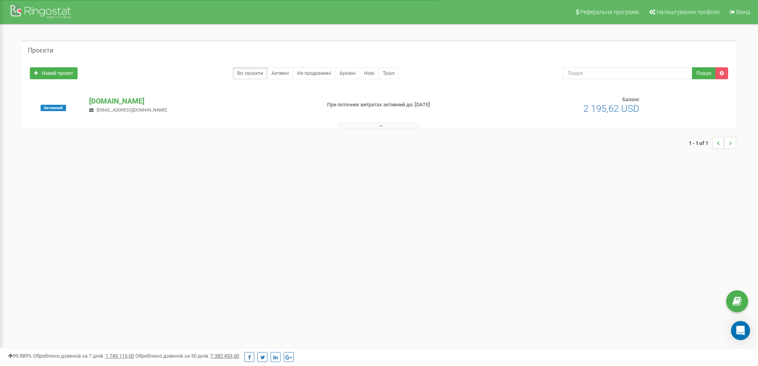 The width and height of the screenshot is (758, 366). I want to click on span: Баланс, so click(631, 99).